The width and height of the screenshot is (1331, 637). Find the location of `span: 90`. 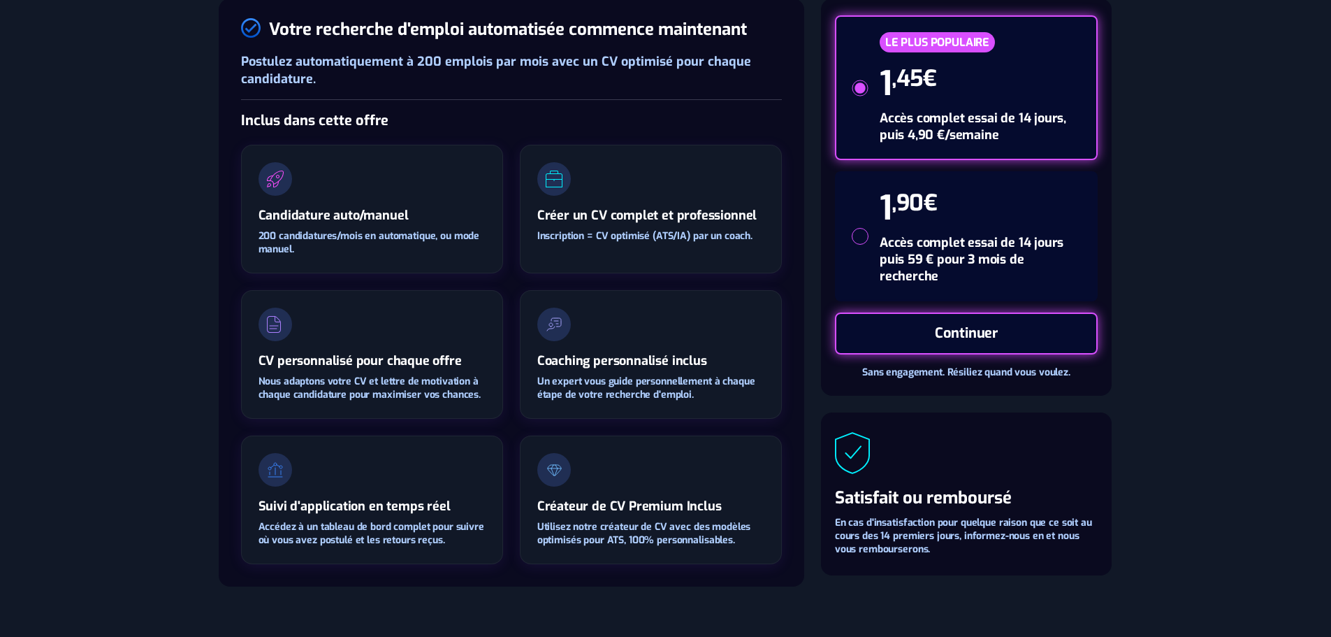

span: 90 is located at coordinates (910, 203).